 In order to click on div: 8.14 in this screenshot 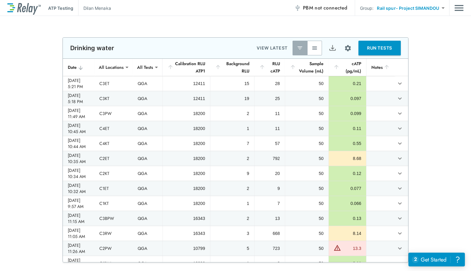, I will do `click(347, 234)`.